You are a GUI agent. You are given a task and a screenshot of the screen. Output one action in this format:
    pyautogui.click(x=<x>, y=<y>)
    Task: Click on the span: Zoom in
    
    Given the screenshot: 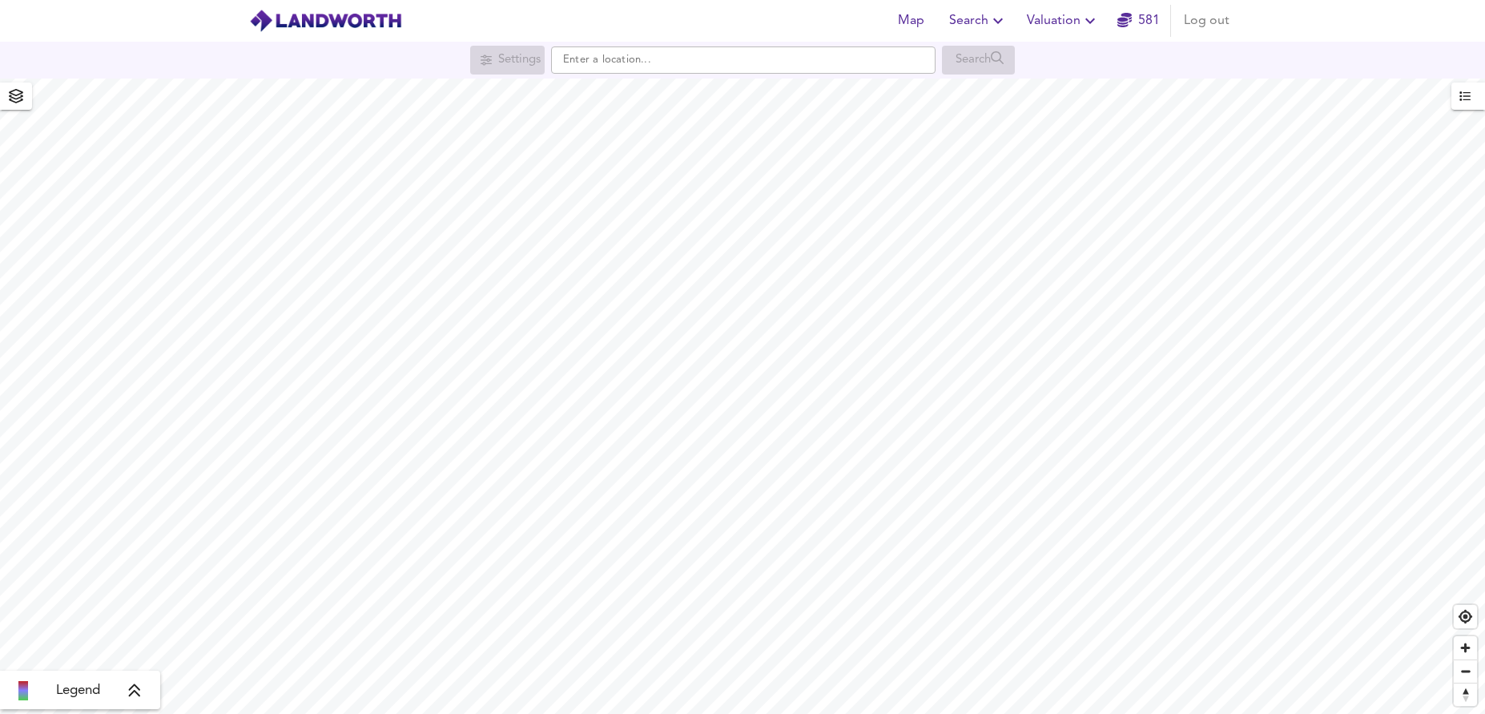 What is the action you would take?
    pyautogui.click(x=1465, y=647)
    